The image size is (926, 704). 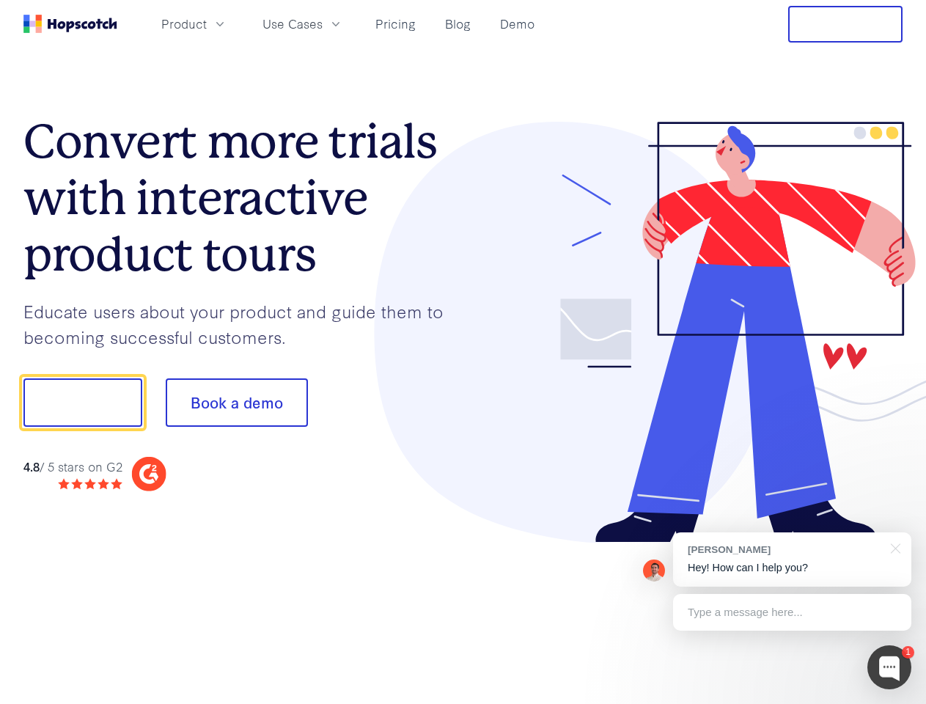 I want to click on a: Pricing, so click(x=395, y=23).